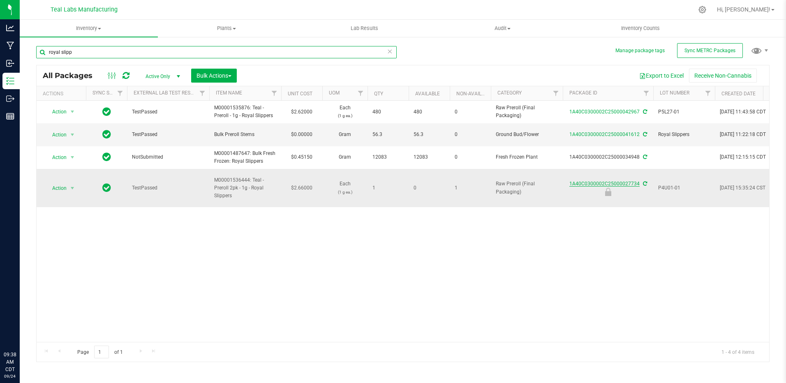 This screenshot has width=786, height=383. I want to click on p: 09:38 AM CDT, so click(10, 362).